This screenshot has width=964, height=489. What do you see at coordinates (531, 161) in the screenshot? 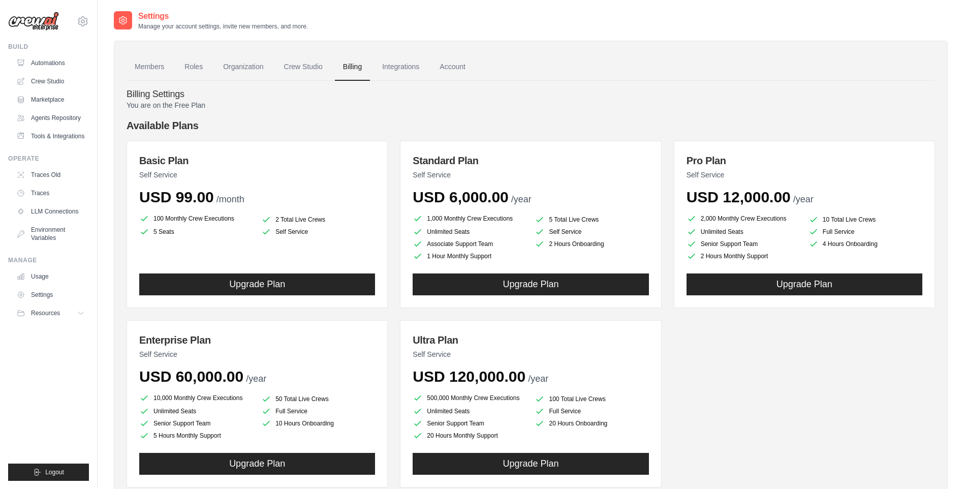
I see `h3: Standard Plan` at bounding box center [531, 161].